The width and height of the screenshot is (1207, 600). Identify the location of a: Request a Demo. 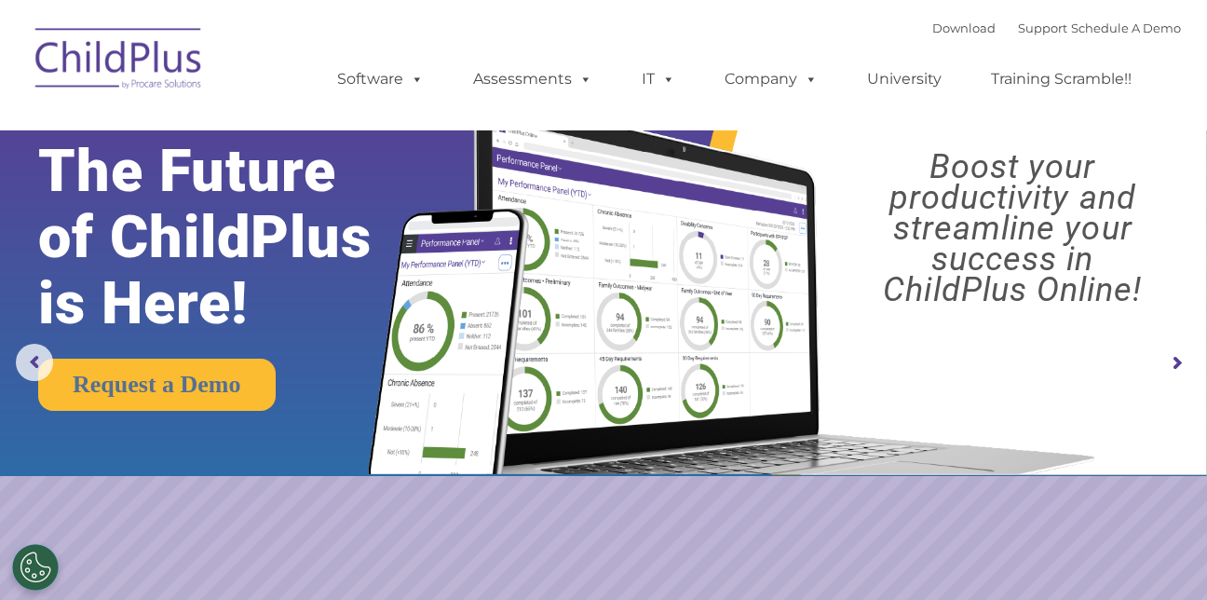
(156, 385).